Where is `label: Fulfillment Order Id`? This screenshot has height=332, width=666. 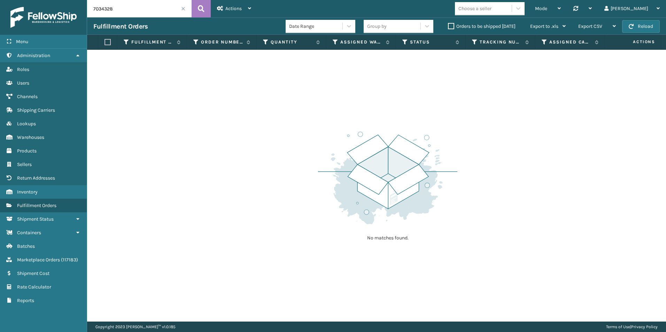 label: Fulfillment Order Id is located at coordinates (152, 42).